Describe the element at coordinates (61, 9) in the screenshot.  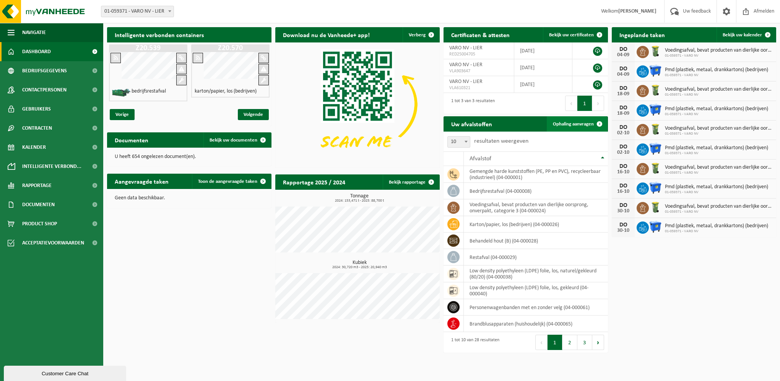
I see `div: Customer Care Chat` at that location.